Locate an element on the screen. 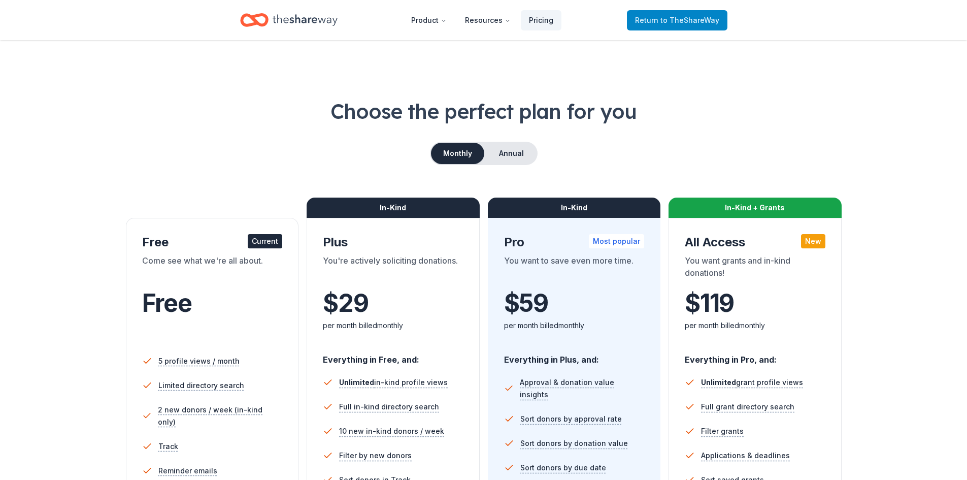 The width and height of the screenshot is (967, 480). span: $ 29 is located at coordinates (345, 303).